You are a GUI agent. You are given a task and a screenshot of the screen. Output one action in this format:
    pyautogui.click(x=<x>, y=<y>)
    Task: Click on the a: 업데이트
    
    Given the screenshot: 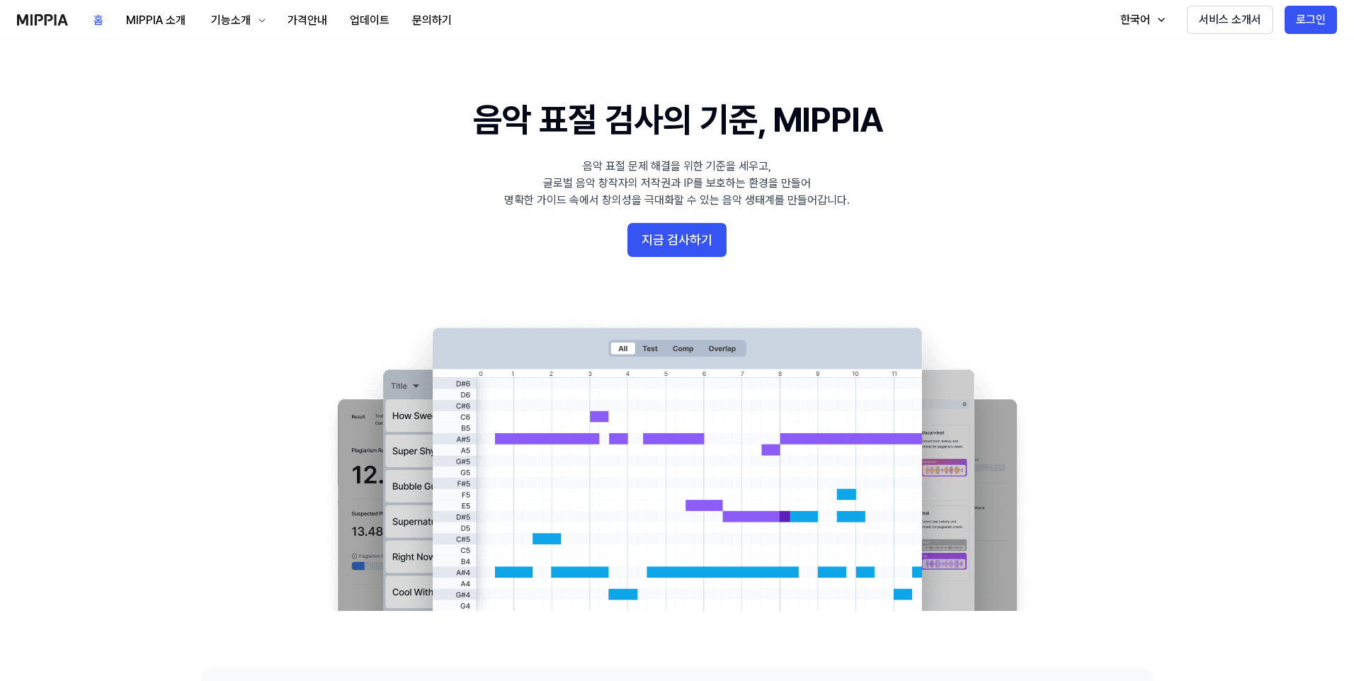 What is the action you would take?
    pyautogui.click(x=370, y=20)
    